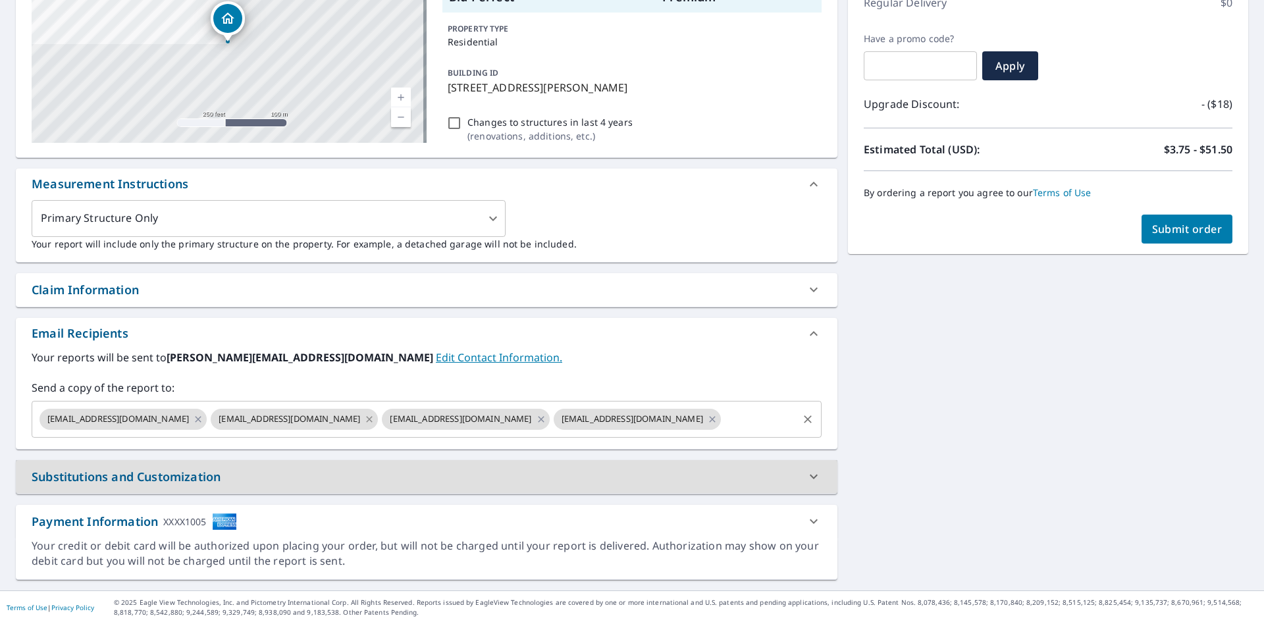 The image size is (1264, 622). I want to click on button: Apply, so click(1010, 66).